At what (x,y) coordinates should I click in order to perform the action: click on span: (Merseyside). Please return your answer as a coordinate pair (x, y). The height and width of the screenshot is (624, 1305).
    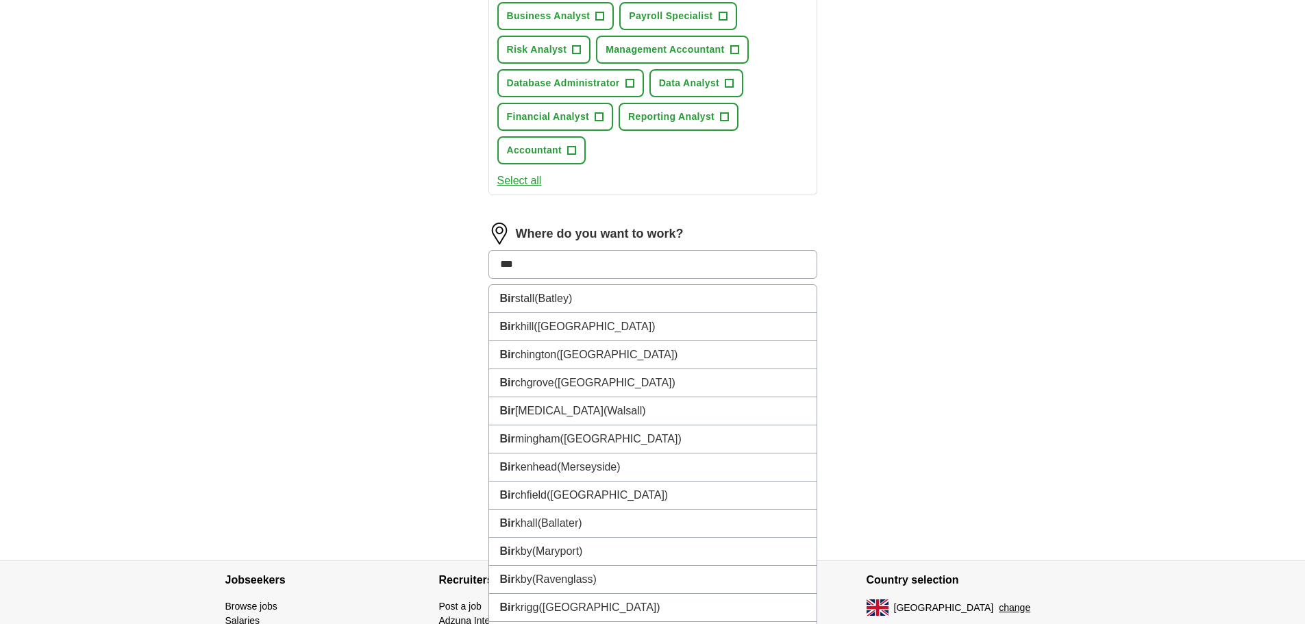
    Looking at the image, I should click on (589, 467).